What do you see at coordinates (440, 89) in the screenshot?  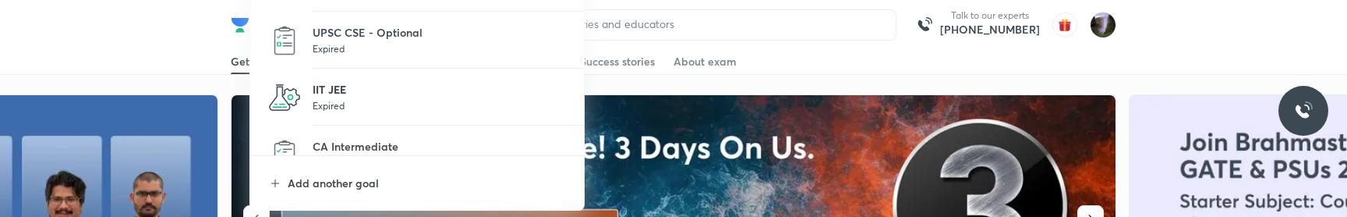 I see `p: IIT JEE` at bounding box center [440, 89].